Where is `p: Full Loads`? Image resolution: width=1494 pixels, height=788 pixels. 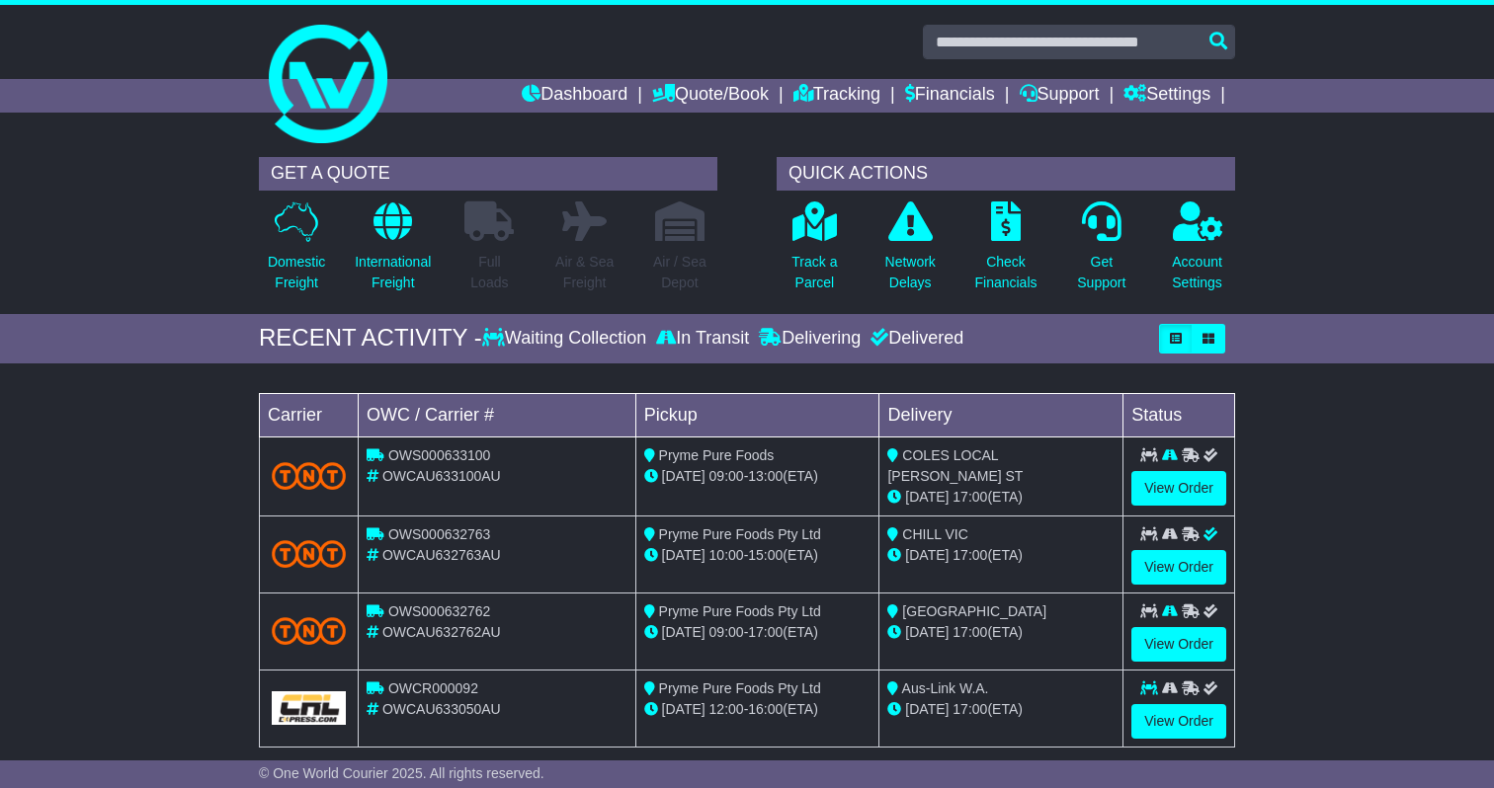
p: Full Loads is located at coordinates (489, 273).